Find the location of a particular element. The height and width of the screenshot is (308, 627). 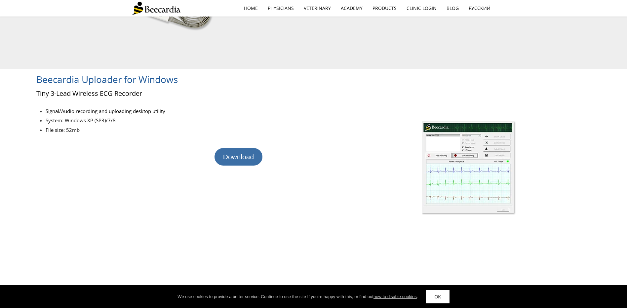

a: home is located at coordinates (251, 8).